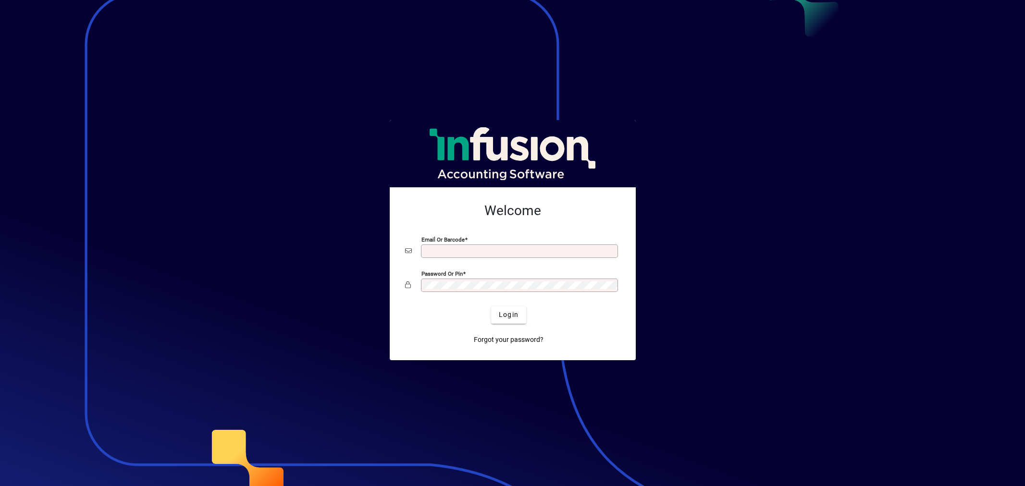  Describe the element at coordinates (508, 340) in the screenshot. I see `a: Forgot your password?` at that location.